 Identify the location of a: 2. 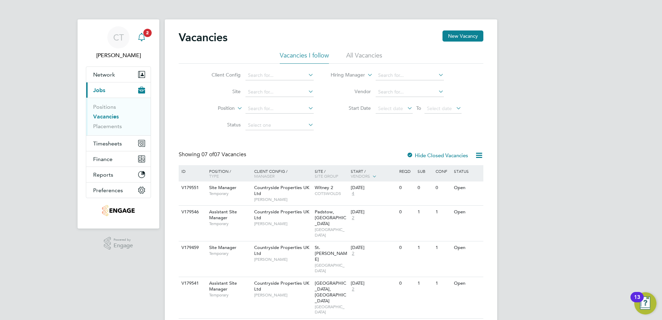
(142, 37).